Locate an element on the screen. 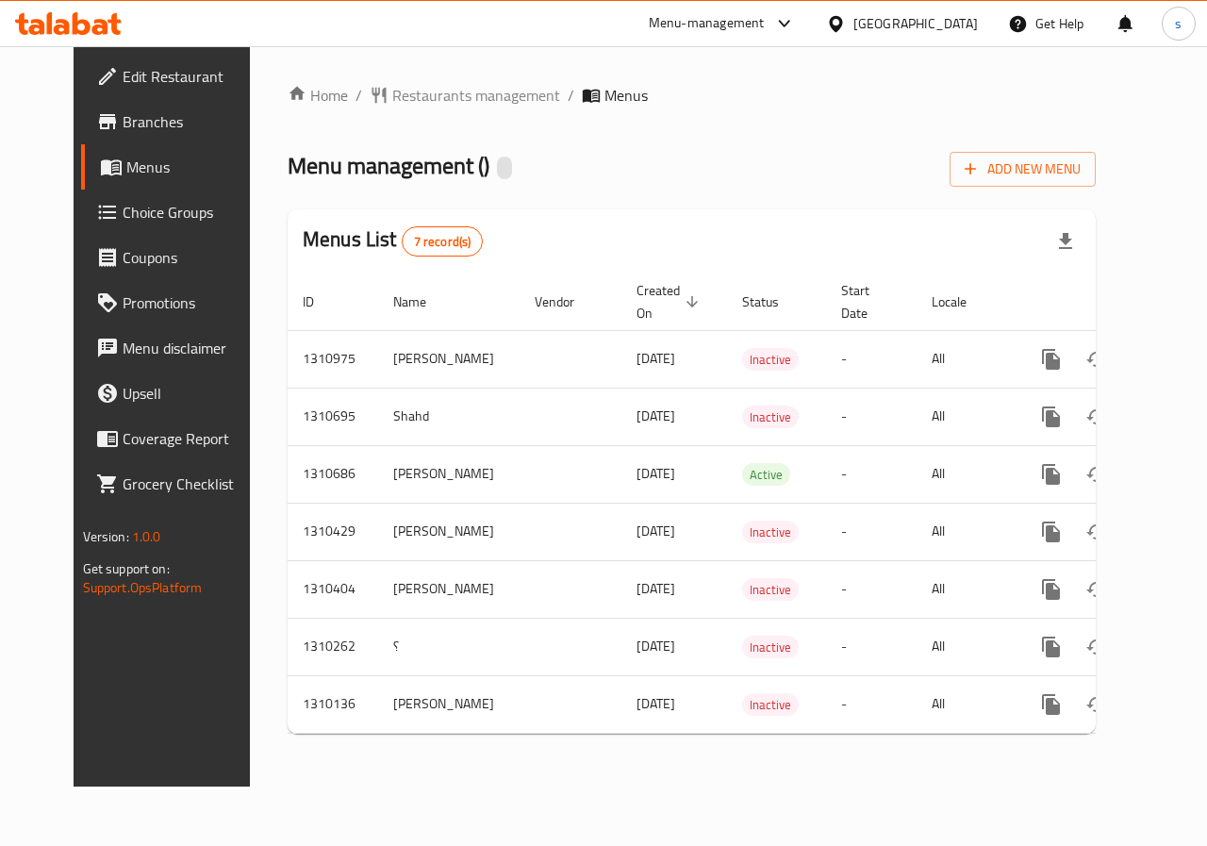 Image resolution: width=1207 pixels, height=846 pixels. span: Grocery Checklist is located at coordinates (191, 484).